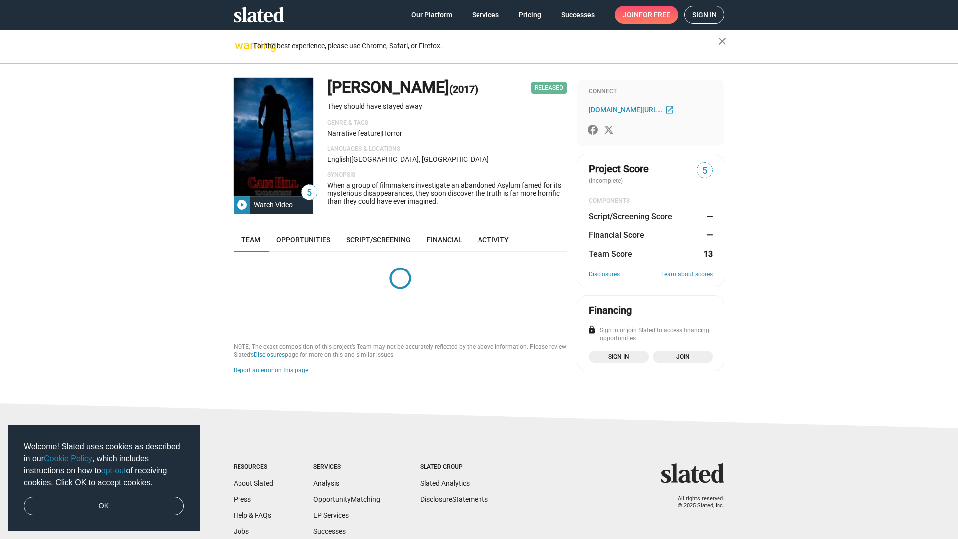 The image size is (958, 539). I want to click on a: EP Services, so click(331, 515).